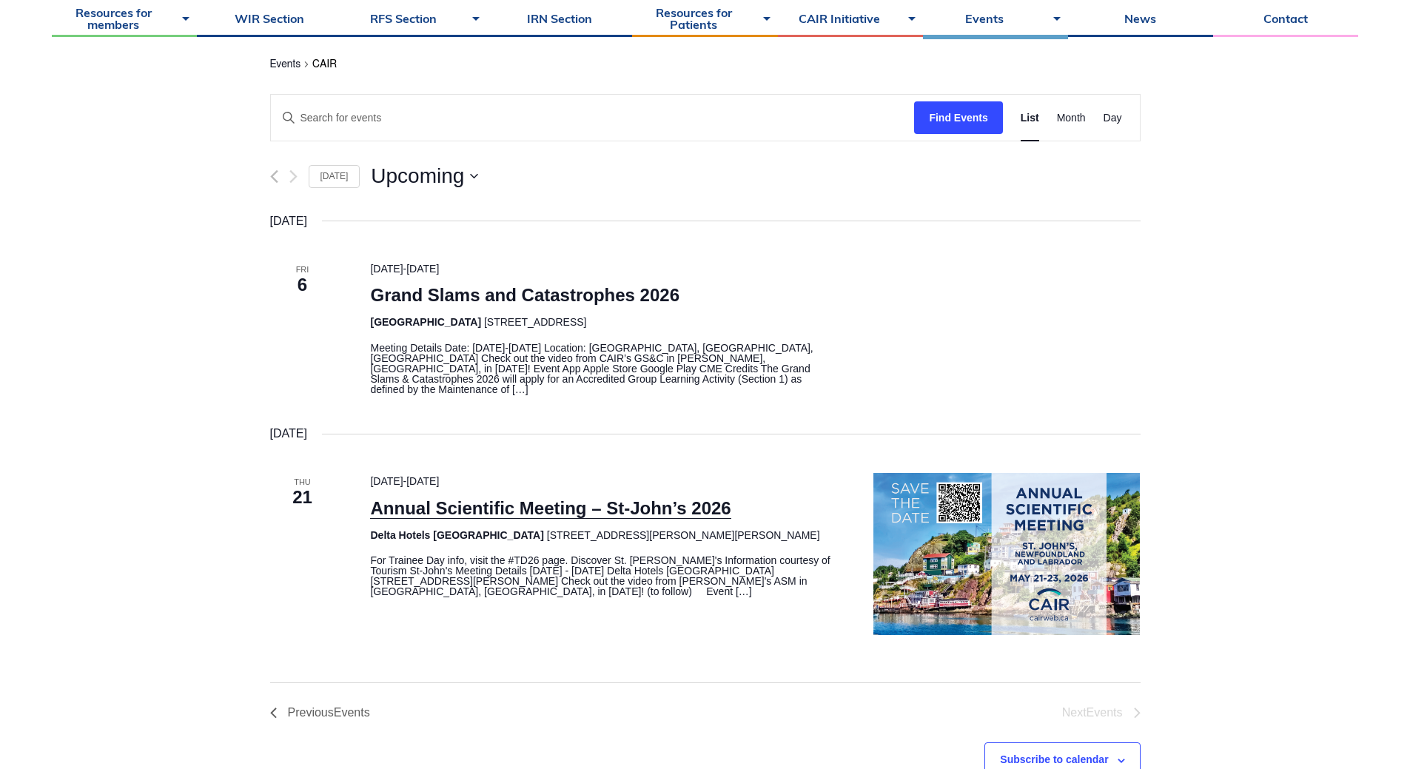  Describe the element at coordinates (324, 64) in the screenshot. I see `span: CAIR` at that location.